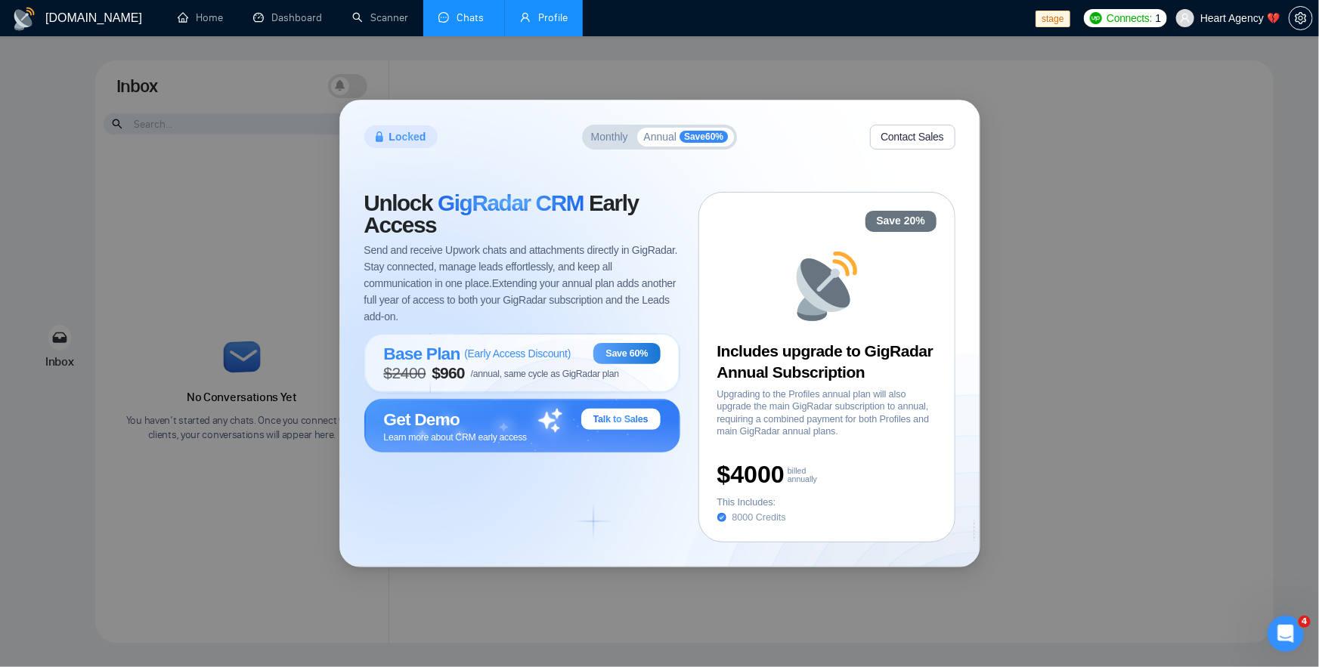 This screenshot has width=1319, height=667. Describe the element at coordinates (279, 20) in the screenshot. I see `div: Close` at that location.